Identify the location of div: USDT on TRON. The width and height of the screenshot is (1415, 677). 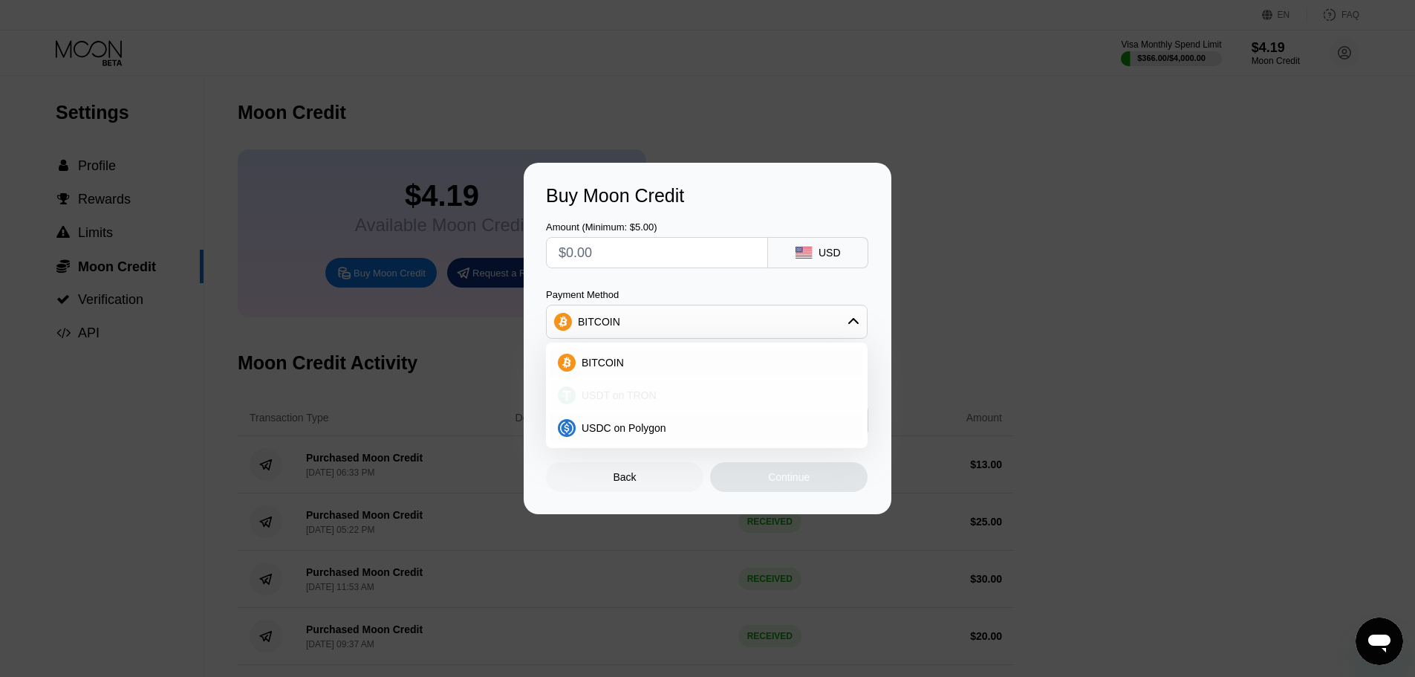
(706, 395).